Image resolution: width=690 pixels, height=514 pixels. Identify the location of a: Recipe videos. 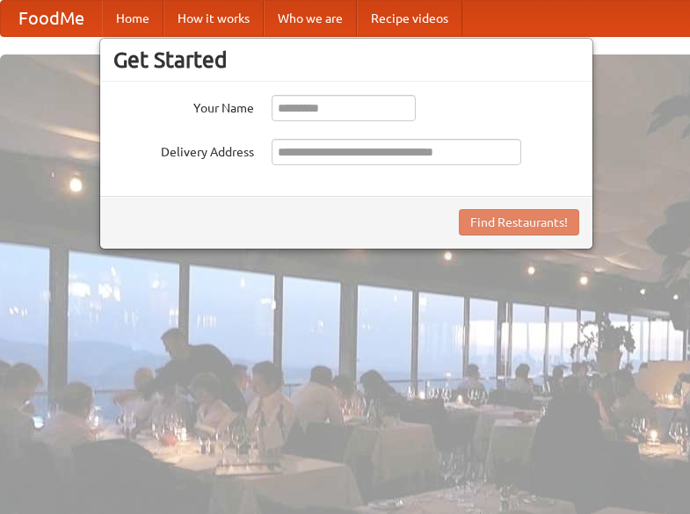
(410, 18).